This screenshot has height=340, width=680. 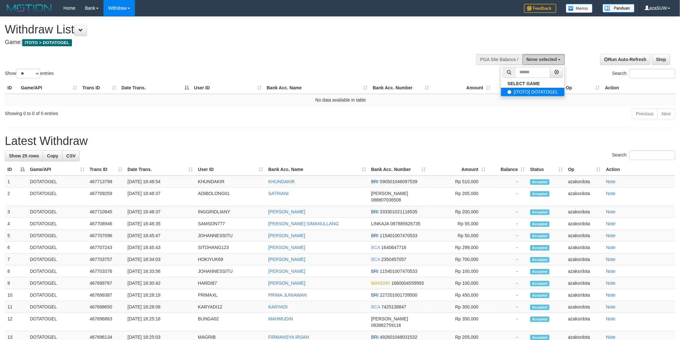 I want to click on button: None selected, so click(x=544, y=59).